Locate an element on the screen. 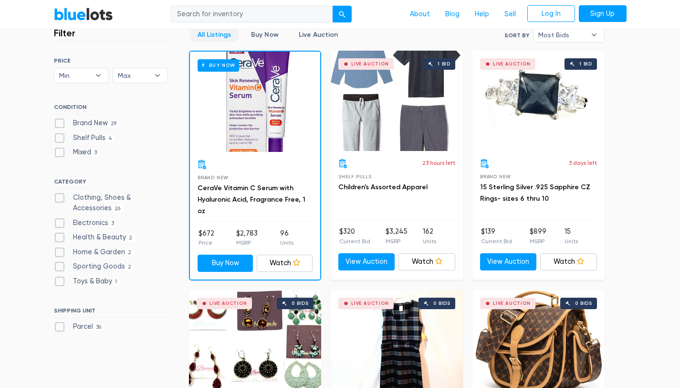 The image size is (680, 388). span: Most Bids is located at coordinates (562, 35).